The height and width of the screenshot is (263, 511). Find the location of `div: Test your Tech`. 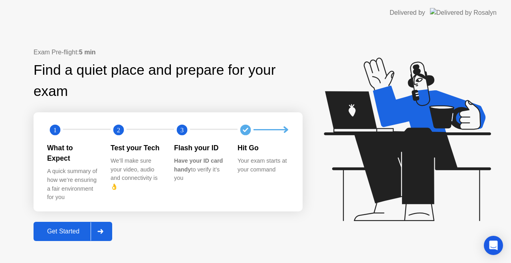

div: Test your Tech is located at coordinates (136, 148).